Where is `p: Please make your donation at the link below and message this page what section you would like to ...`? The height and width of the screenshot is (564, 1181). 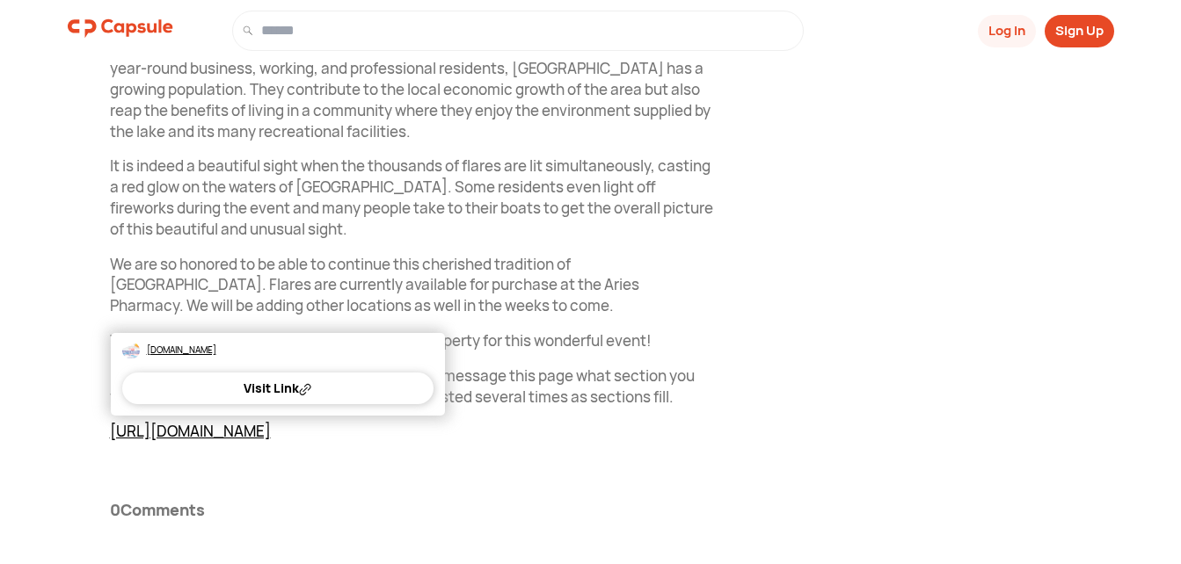 p: Please make your donation at the link below and message this page what section you would like to ... is located at coordinates (411, 387).